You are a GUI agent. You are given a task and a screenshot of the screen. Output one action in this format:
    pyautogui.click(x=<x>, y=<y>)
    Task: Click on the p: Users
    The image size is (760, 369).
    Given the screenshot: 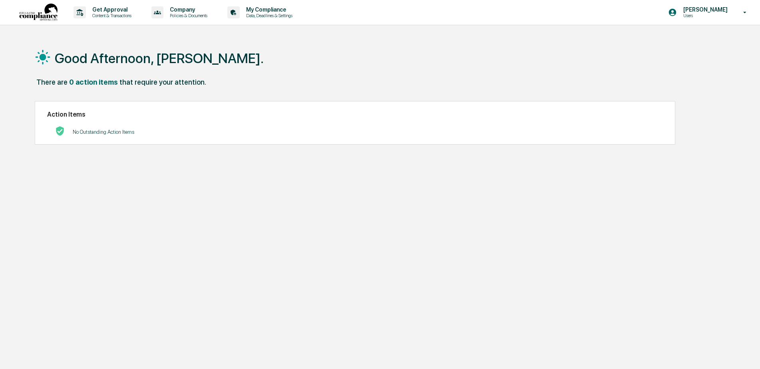 What is the action you would take?
    pyautogui.click(x=704, y=16)
    